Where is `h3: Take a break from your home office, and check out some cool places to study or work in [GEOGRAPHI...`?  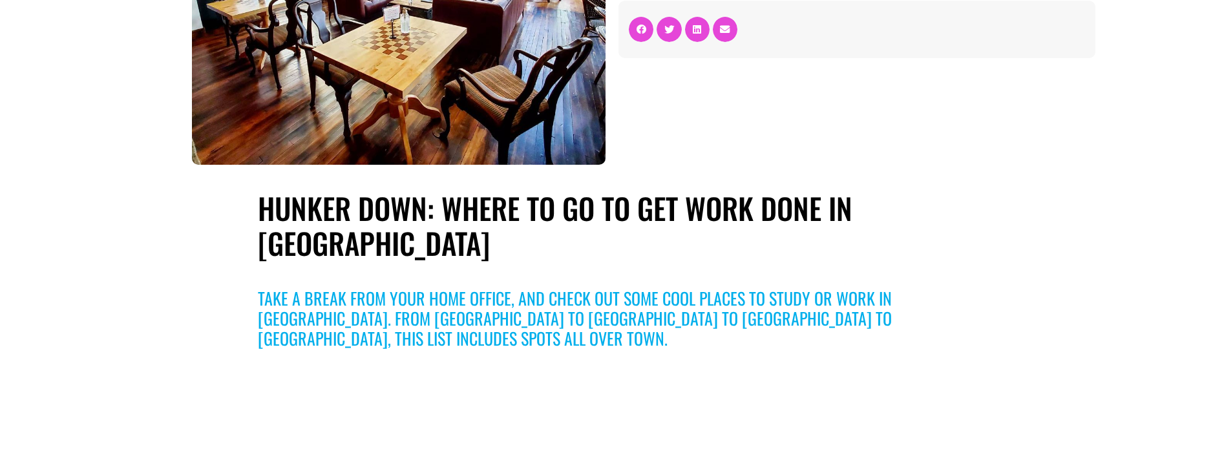
h3: Take a break from your home office, and check out some cool places to study or work in [GEOGRAPHI... is located at coordinates (612, 319).